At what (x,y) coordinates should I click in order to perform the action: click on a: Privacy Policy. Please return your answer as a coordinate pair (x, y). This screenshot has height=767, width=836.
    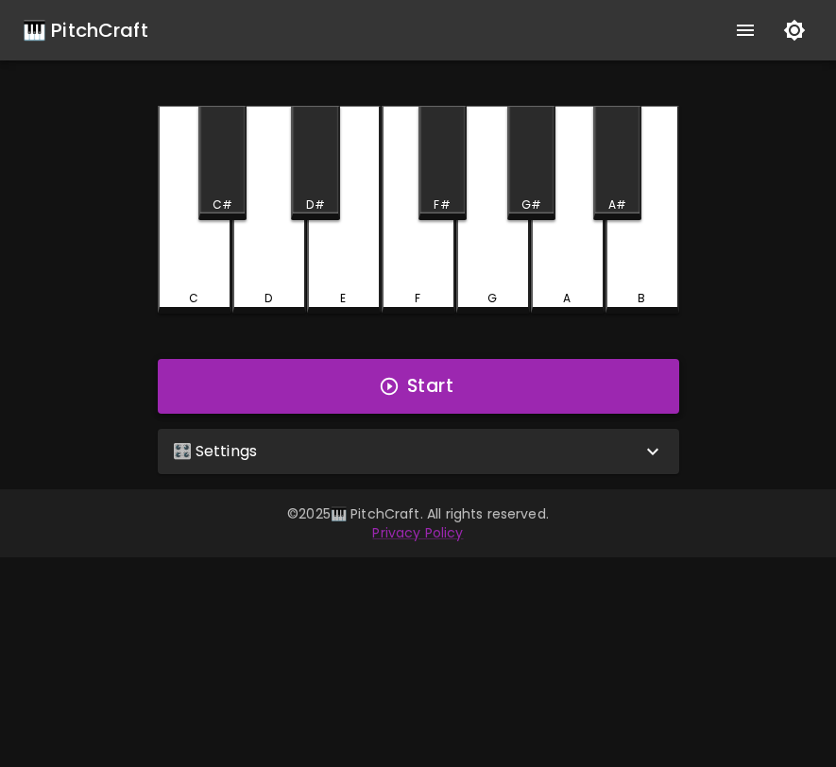
    Looking at the image, I should click on (418, 533).